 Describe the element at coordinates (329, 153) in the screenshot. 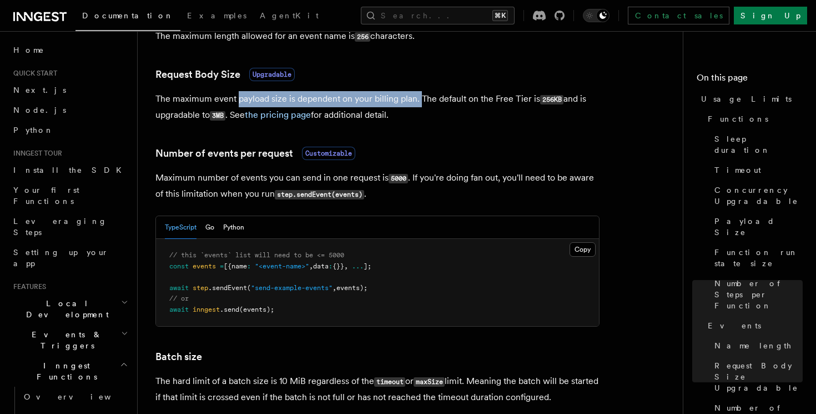

I see `span: Customizable` at that location.